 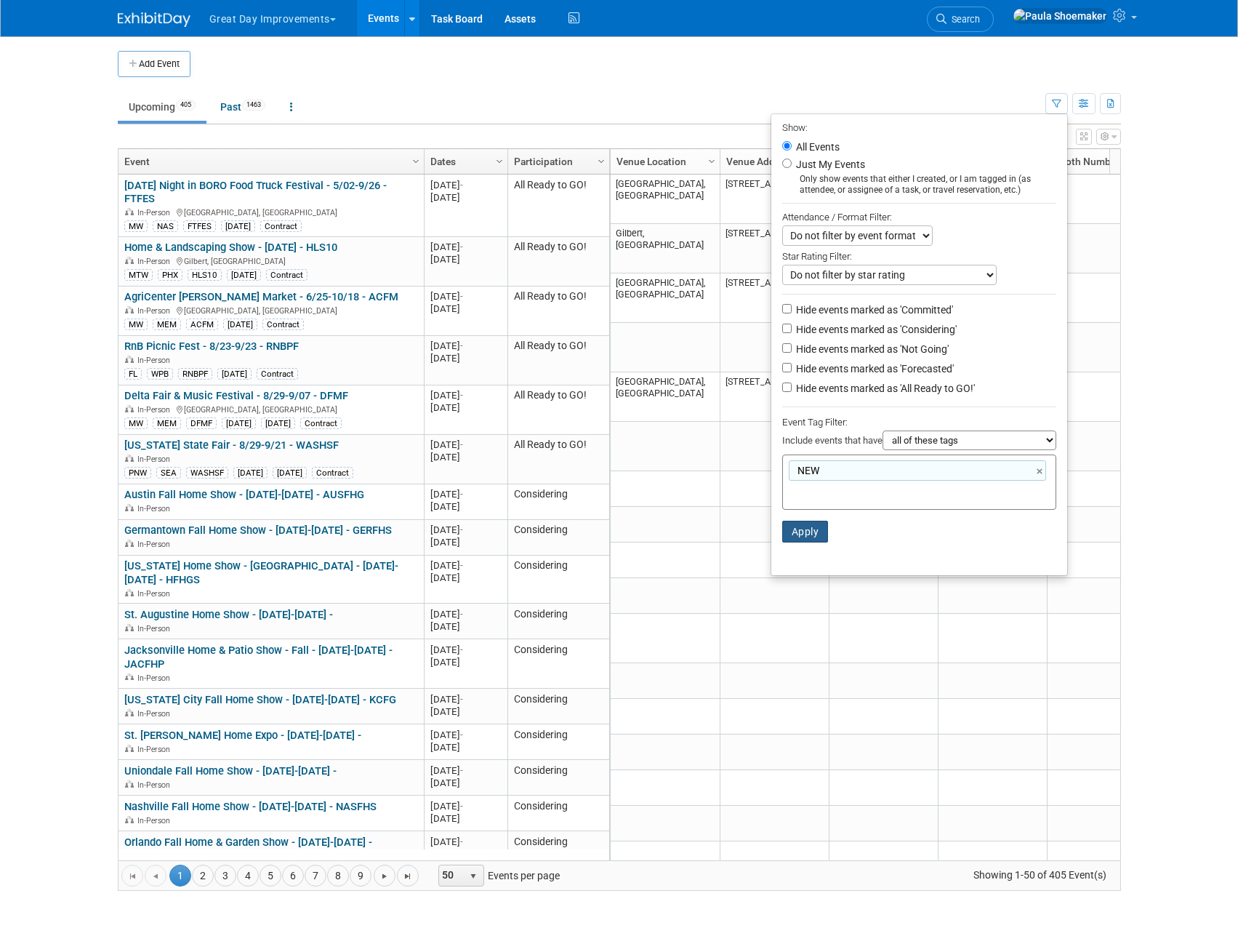 I want to click on div: WASHSF, so click(x=208, y=473).